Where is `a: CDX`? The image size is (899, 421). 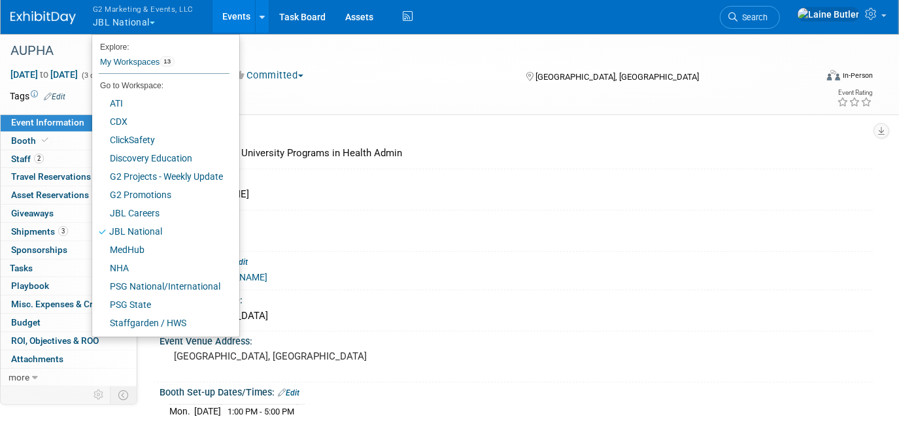 a: CDX is located at coordinates (161, 122).